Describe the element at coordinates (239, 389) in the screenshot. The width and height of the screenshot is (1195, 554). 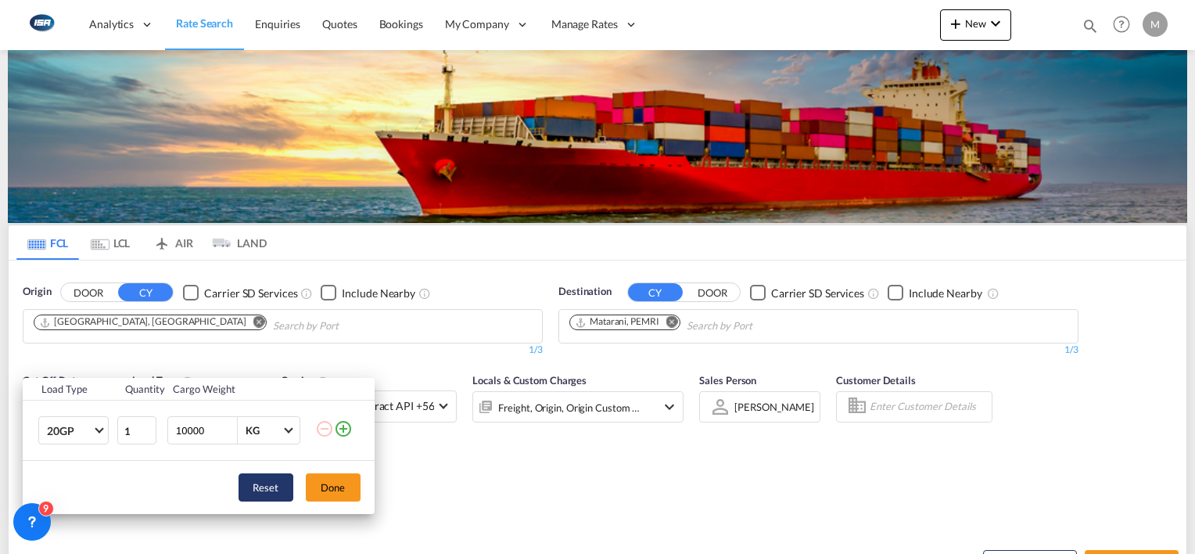
I see `div: Cargo Weight` at that location.